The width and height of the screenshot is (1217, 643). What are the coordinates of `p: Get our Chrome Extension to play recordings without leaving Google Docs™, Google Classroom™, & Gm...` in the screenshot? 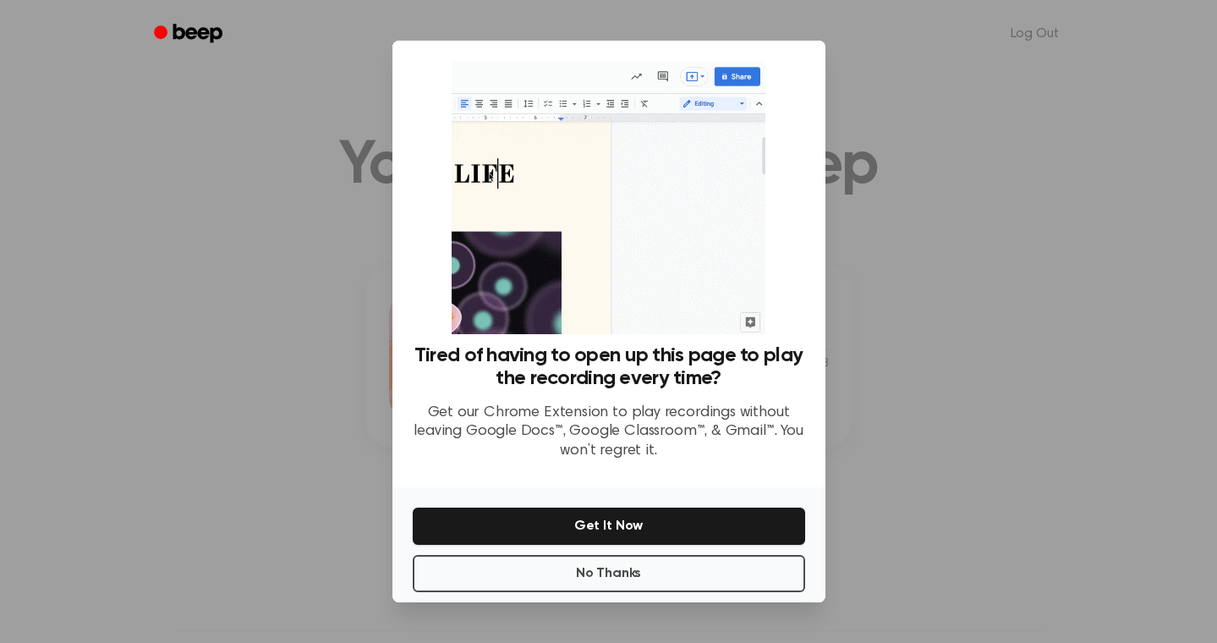 It's located at (609, 432).